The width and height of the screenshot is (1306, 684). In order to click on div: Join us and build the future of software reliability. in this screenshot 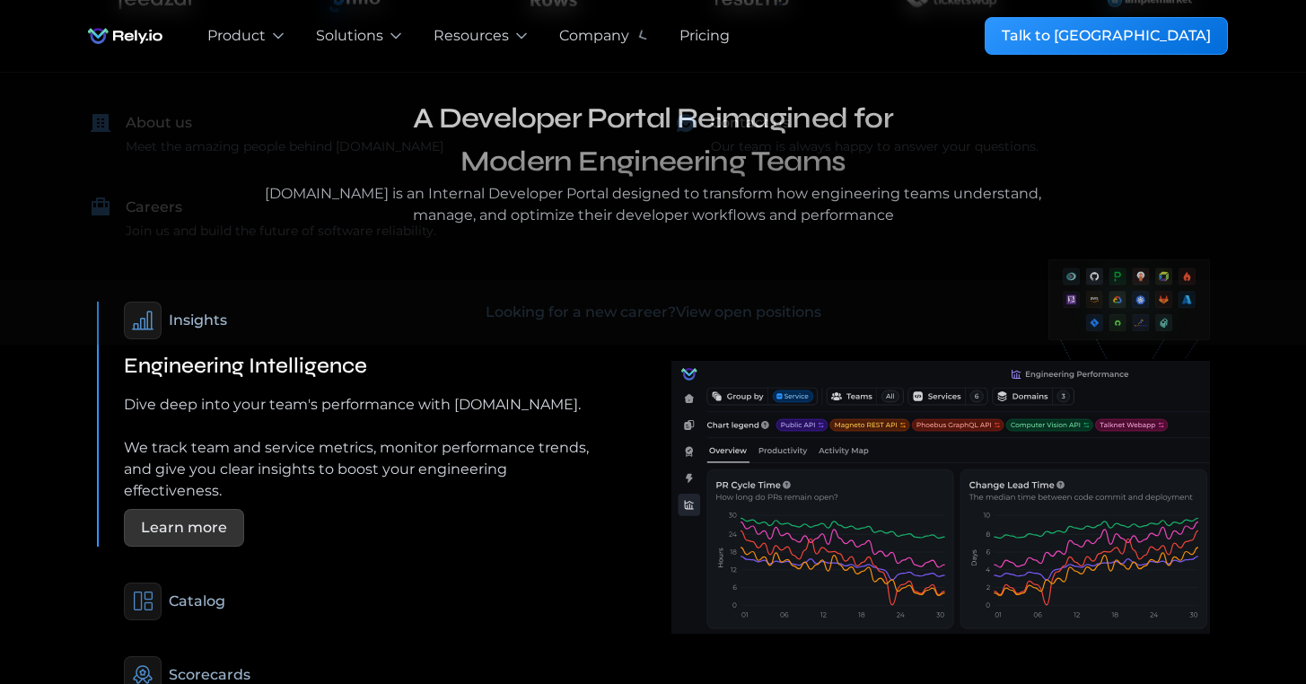, I will do `click(281, 231)`.